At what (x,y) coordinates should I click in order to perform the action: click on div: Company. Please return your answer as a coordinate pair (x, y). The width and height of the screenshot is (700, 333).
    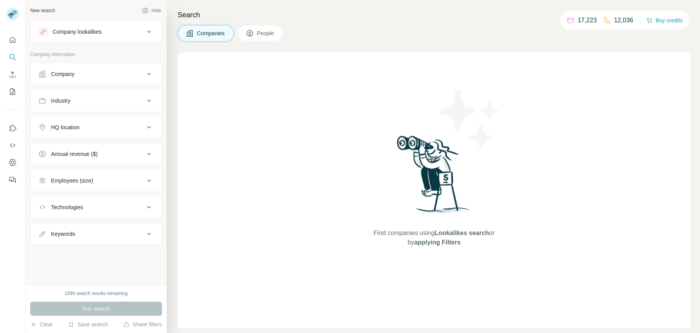
    Looking at the image, I should click on (63, 74).